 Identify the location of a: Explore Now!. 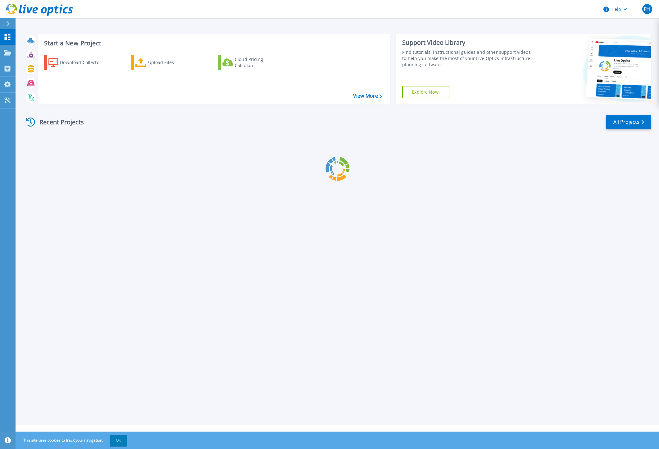
(426, 92).